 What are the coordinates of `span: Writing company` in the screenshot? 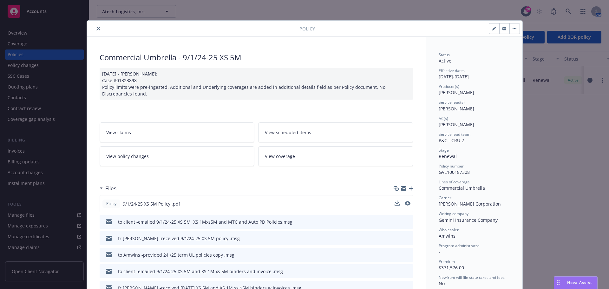 It's located at (454, 214).